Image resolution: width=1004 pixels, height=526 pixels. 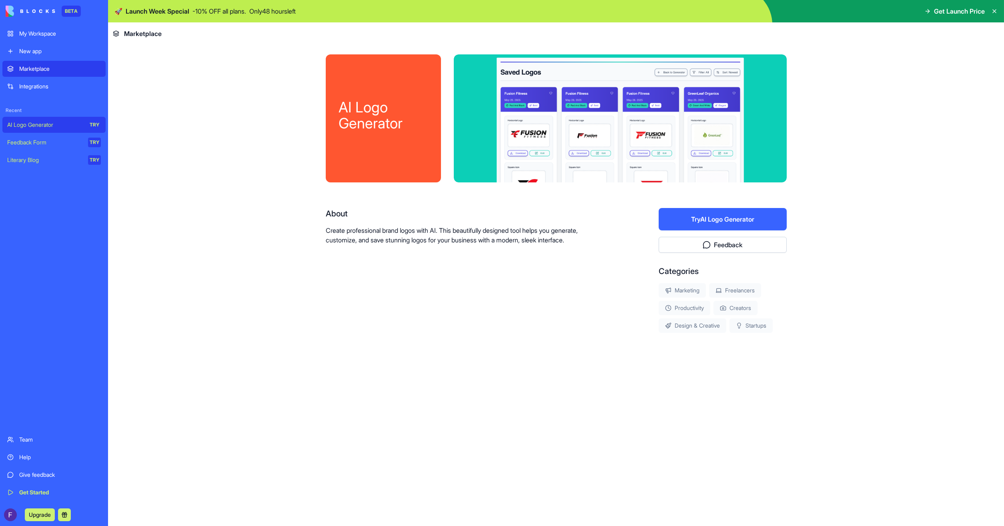 I want to click on div: Freelancers, so click(x=735, y=290).